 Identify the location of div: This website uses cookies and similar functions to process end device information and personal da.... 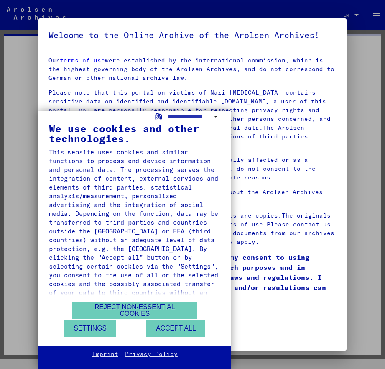
(135, 227).